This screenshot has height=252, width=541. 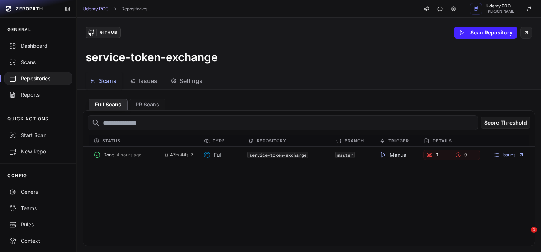 I want to click on div: Details, so click(x=452, y=141).